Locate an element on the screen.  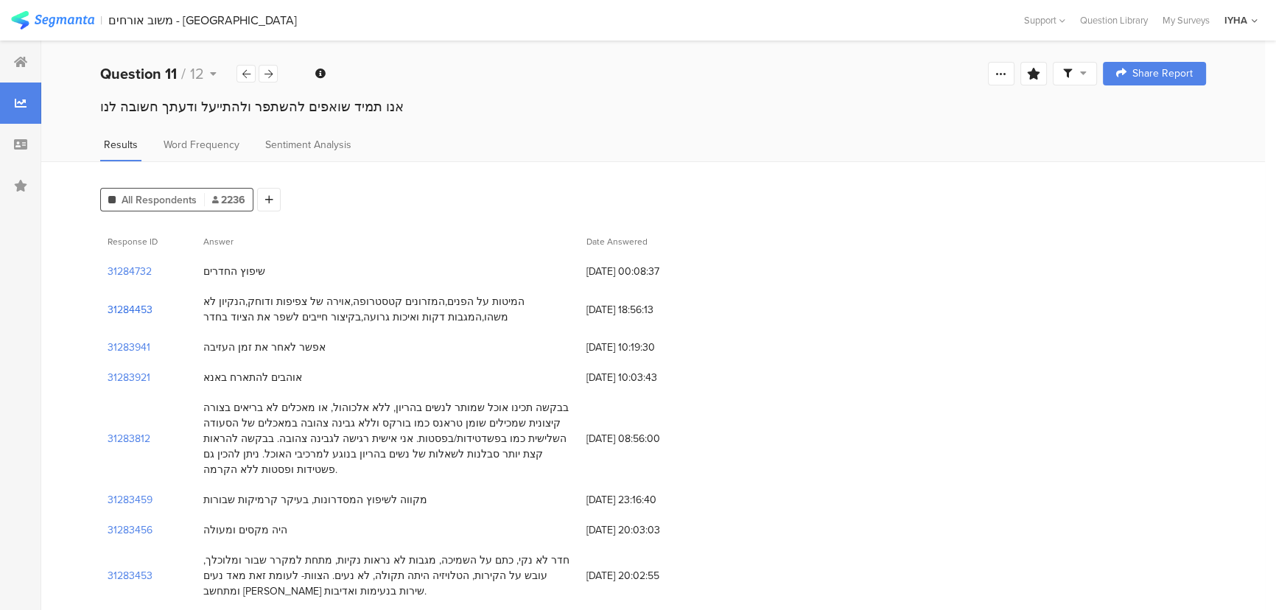
div: My Surveys is located at coordinates (1186, 20).